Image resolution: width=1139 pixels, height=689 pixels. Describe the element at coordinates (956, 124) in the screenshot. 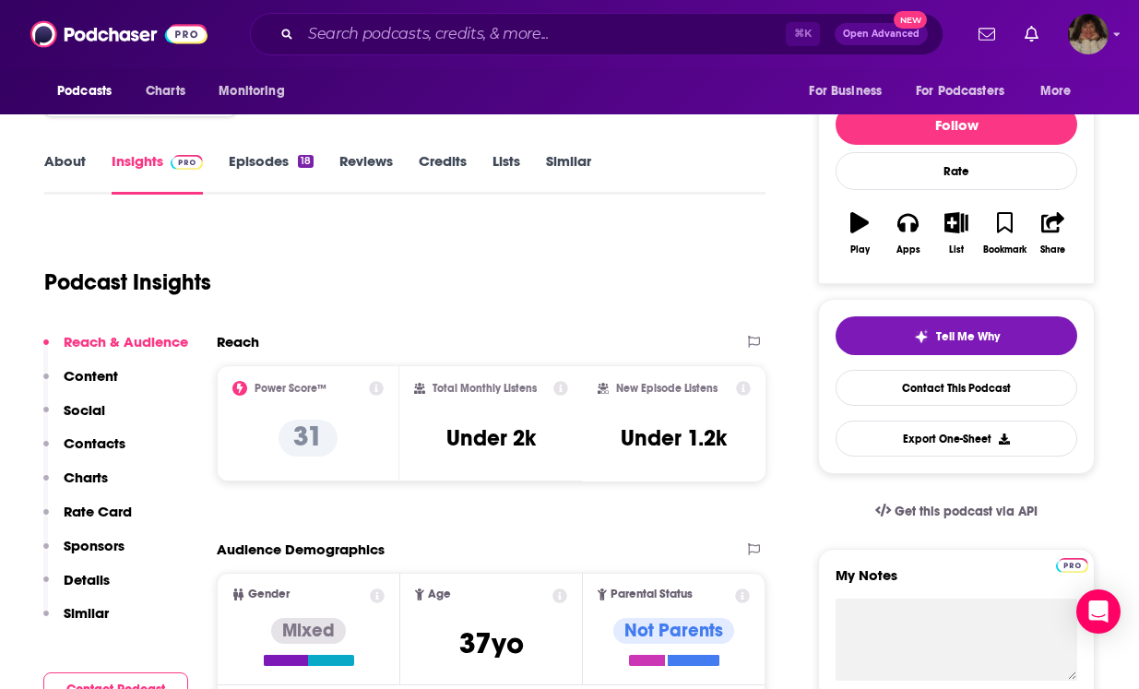

I see `button: Follow` at that location.